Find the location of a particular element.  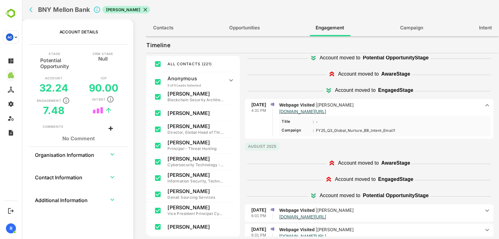

p: Anonymous is located at coordinates (174, 78).